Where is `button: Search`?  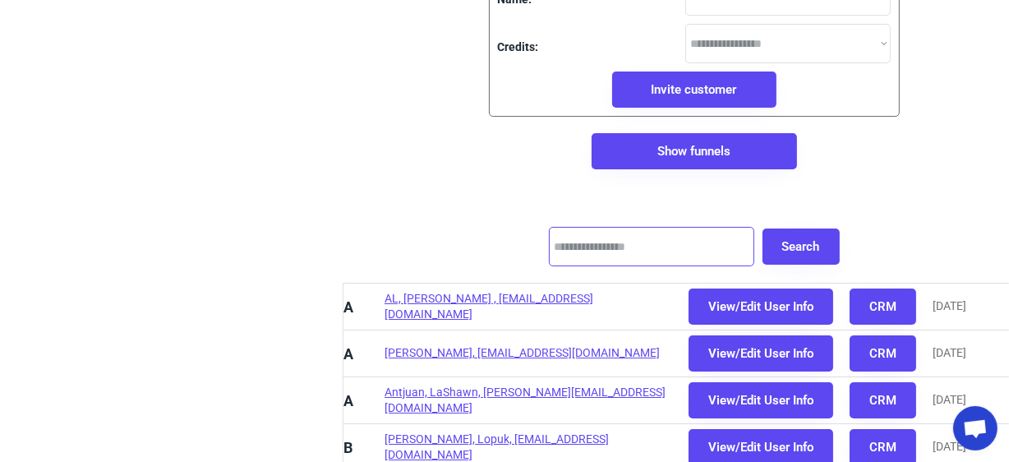
button: Search is located at coordinates (801, 247).